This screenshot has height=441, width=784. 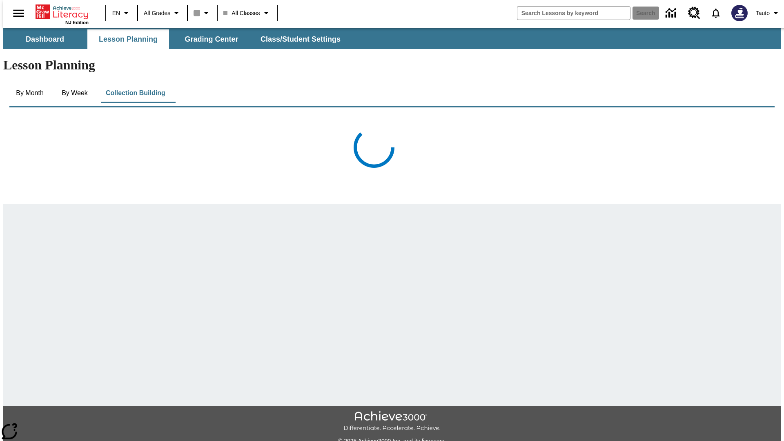 What do you see at coordinates (136, 93) in the screenshot?
I see `button: Collection Building` at bounding box center [136, 93].